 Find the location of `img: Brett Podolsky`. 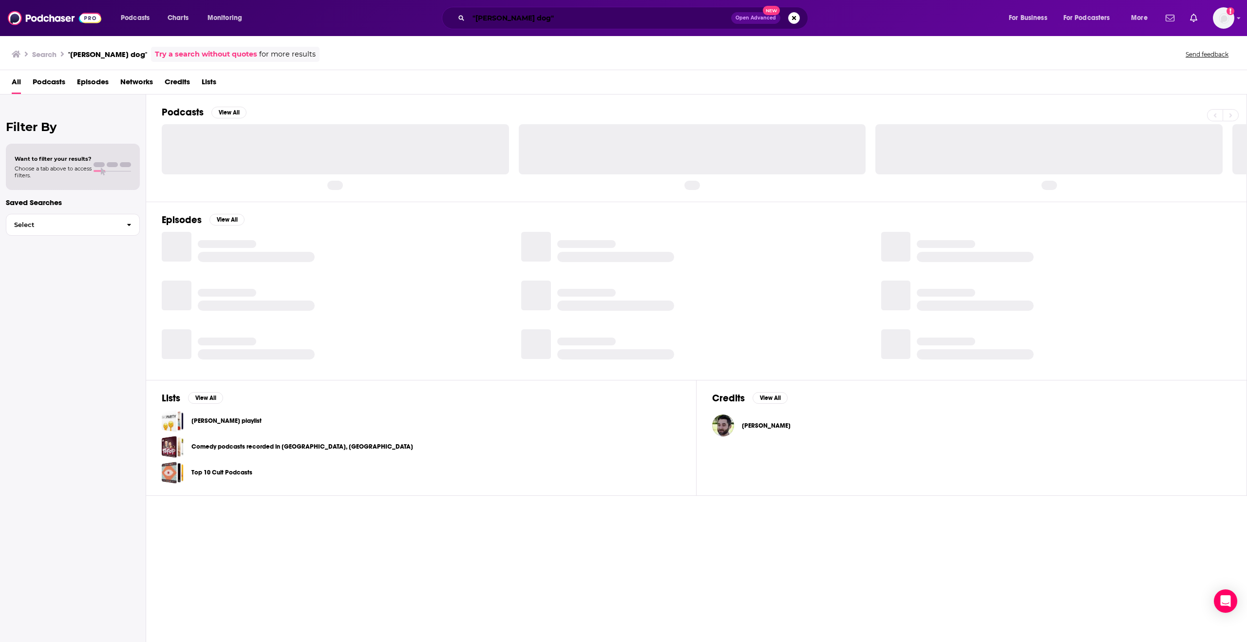

img: Brett Podolsky is located at coordinates (723, 425).